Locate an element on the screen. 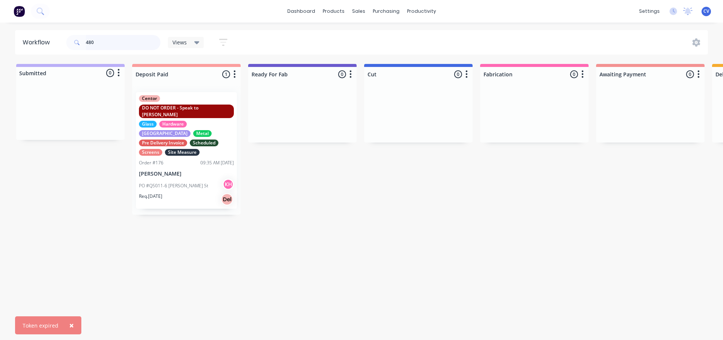  div: settings is located at coordinates (649, 11).